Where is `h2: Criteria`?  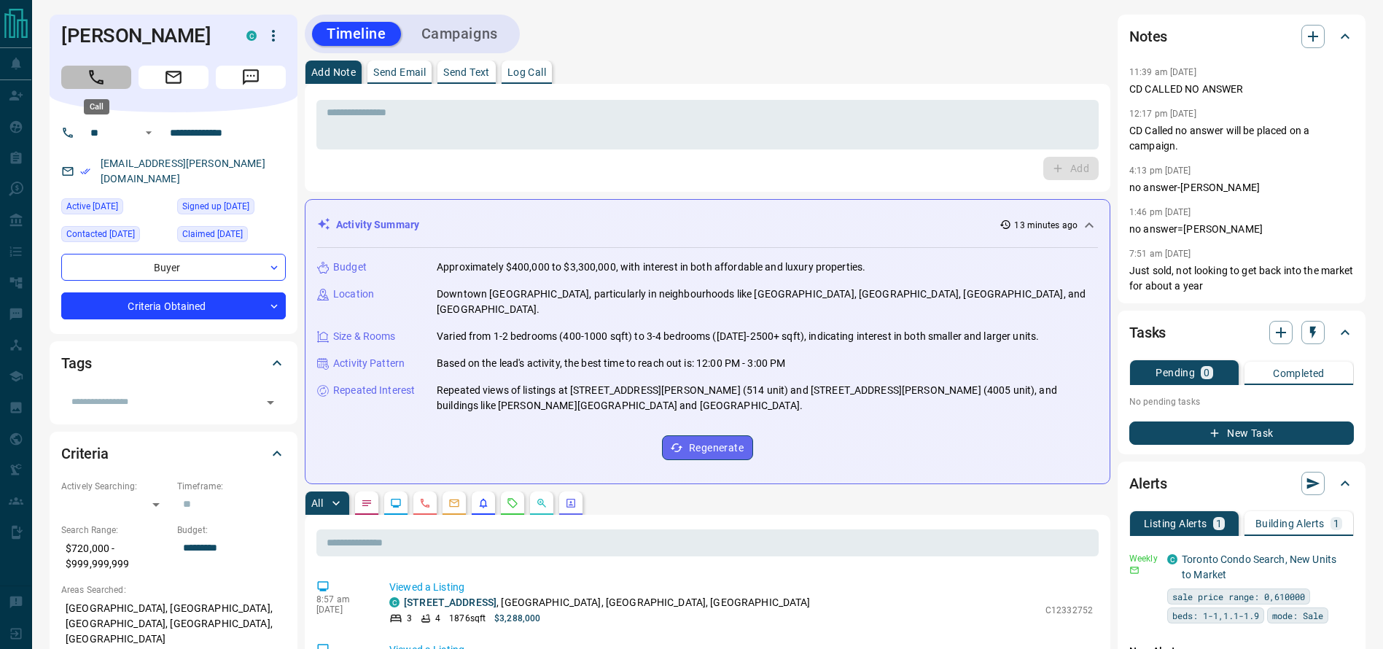 h2: Criteria is located at coordinates (85, 453).